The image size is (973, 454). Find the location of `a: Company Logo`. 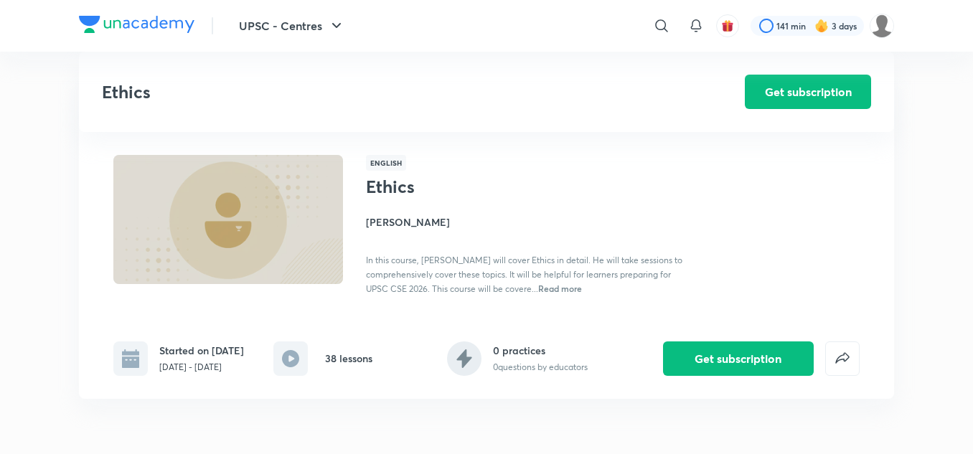

a: Company Logo is located at coordinates (136, 26).